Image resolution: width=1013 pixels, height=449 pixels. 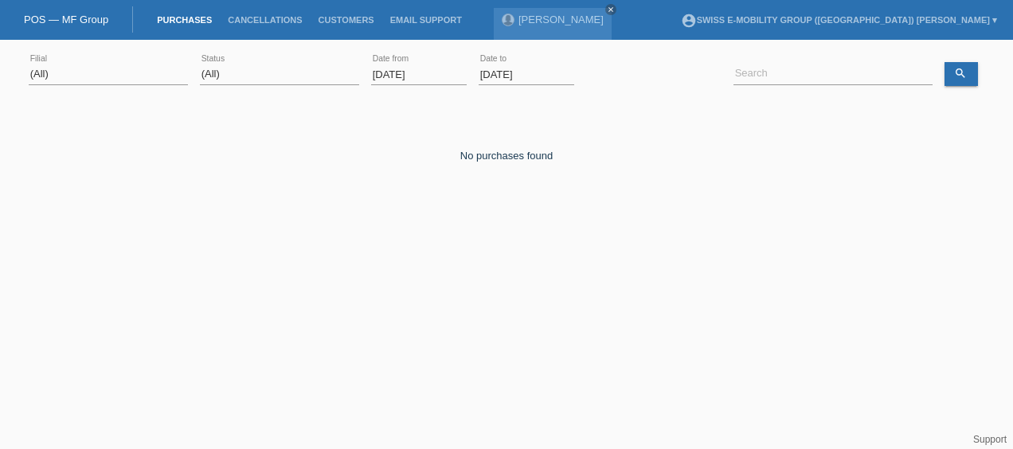 What do you see at coordinates (426, 20) in the screenshot?
I see `a: Email Support` at bounding box center [426, 20].